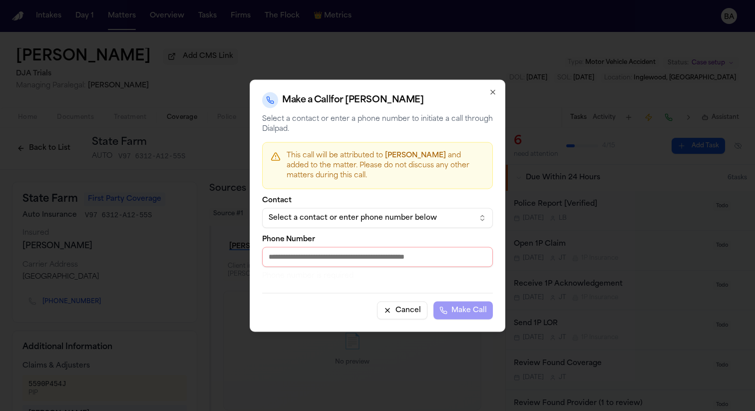 The image size is (755, 411). What do you see at coordinates (402, 310) in the screenshot?
I see `button: Cancel` at bounding box center [402, 310].